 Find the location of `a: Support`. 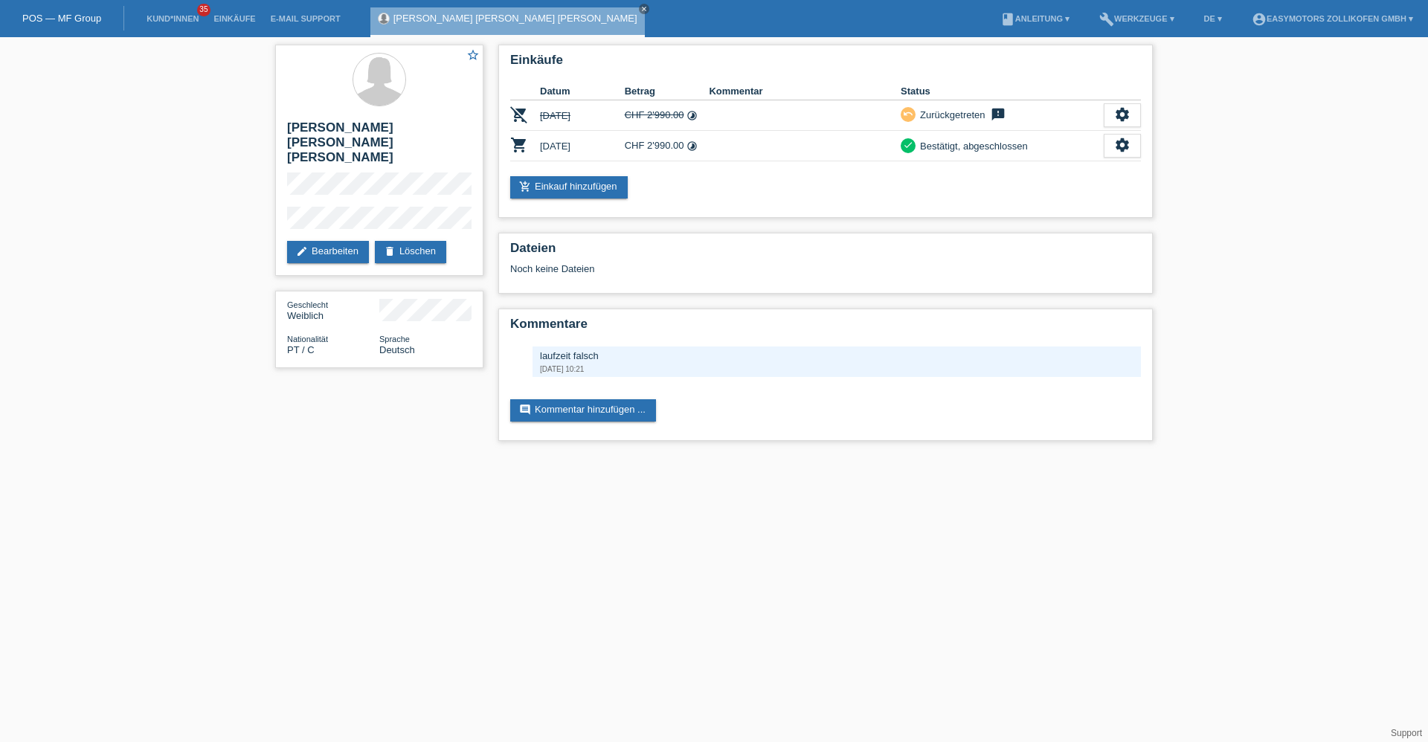

a: Support is located at coordinates (1406, 733).